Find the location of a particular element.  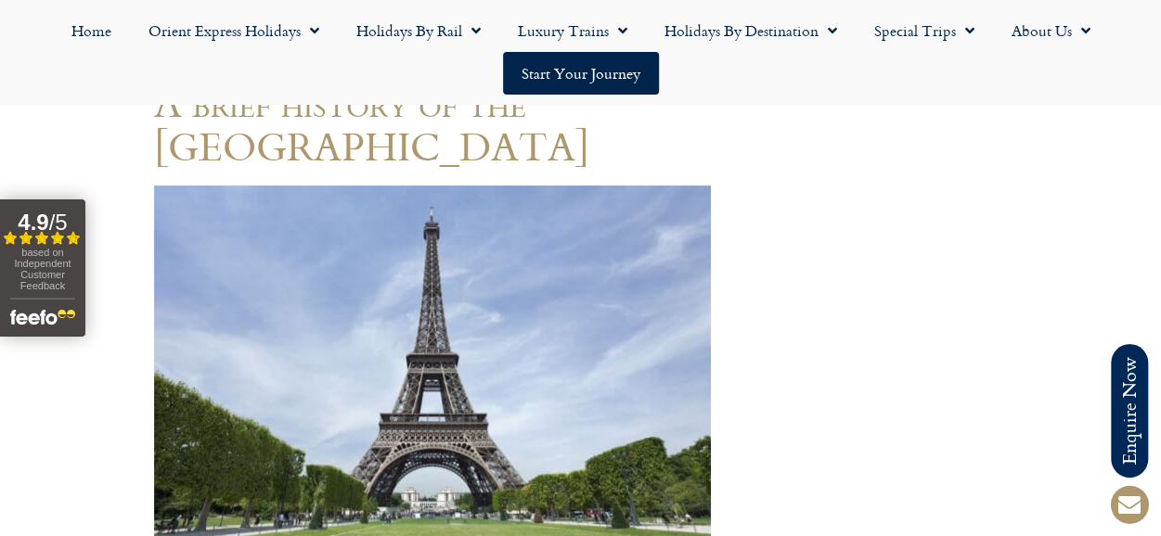

a: About Us is located at coordinates (1050, 31).